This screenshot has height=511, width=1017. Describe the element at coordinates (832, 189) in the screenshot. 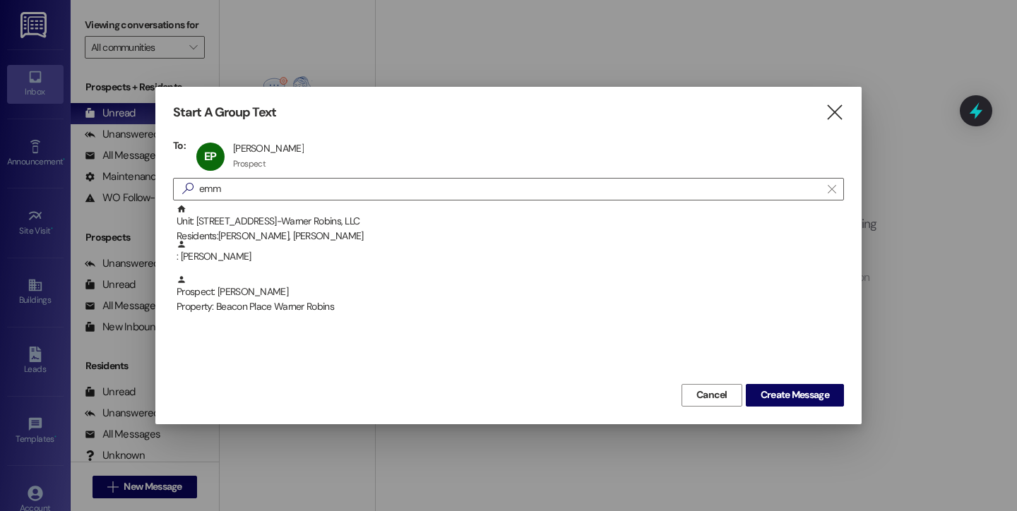

I see `button: Clear text` at that location.